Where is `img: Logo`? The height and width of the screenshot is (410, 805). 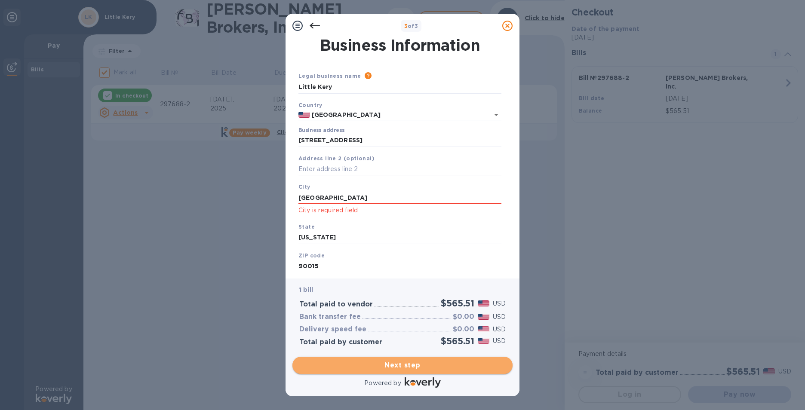
img: Logo is located at coordinates (423, 383).